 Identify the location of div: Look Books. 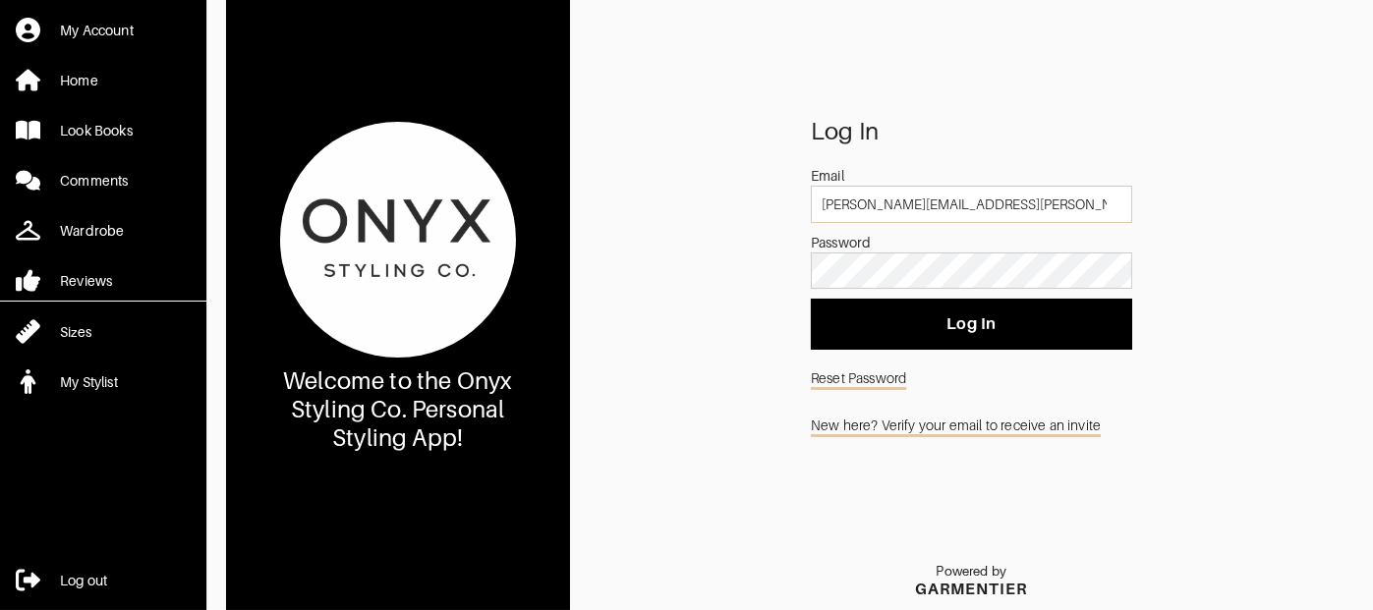
(96, 131).